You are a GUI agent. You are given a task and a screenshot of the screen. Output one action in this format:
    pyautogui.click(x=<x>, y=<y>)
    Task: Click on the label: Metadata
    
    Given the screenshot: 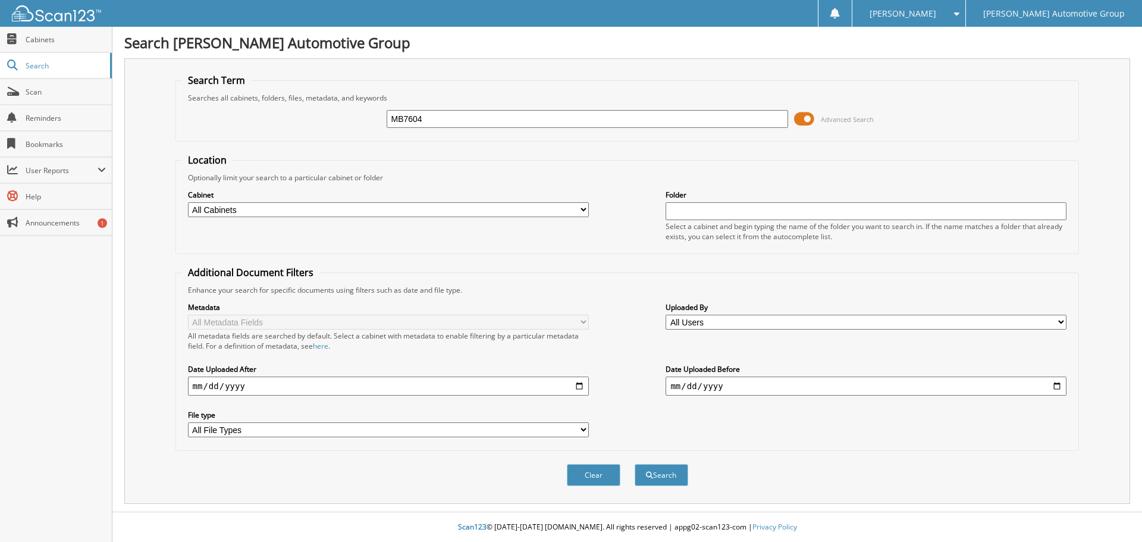 What is the action you would take?
    pyautogui.click(x=388, y=307)
    